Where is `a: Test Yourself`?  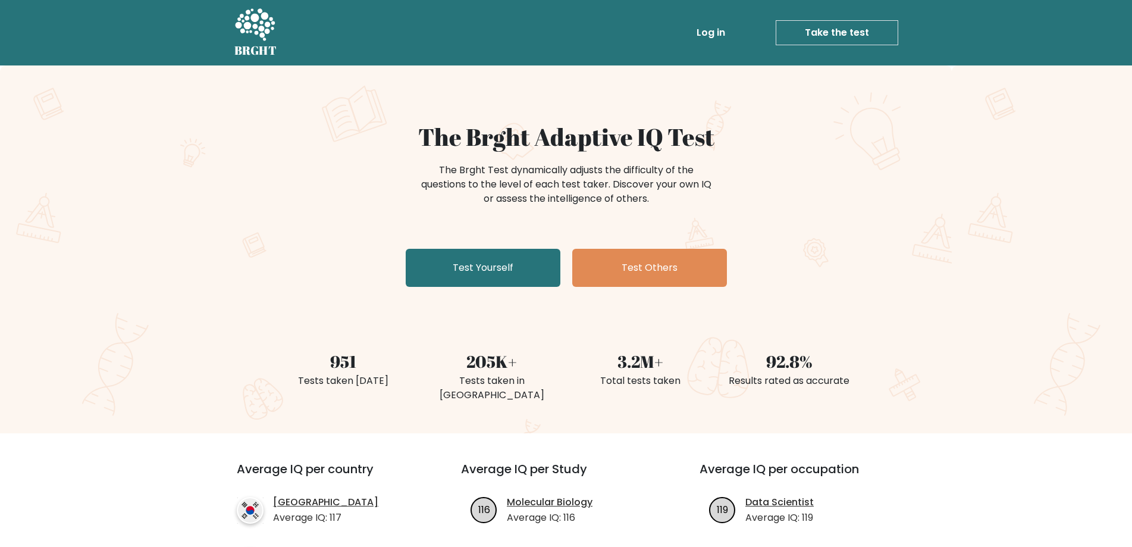 a: Test Yourself is located at coordinates (483, 268).